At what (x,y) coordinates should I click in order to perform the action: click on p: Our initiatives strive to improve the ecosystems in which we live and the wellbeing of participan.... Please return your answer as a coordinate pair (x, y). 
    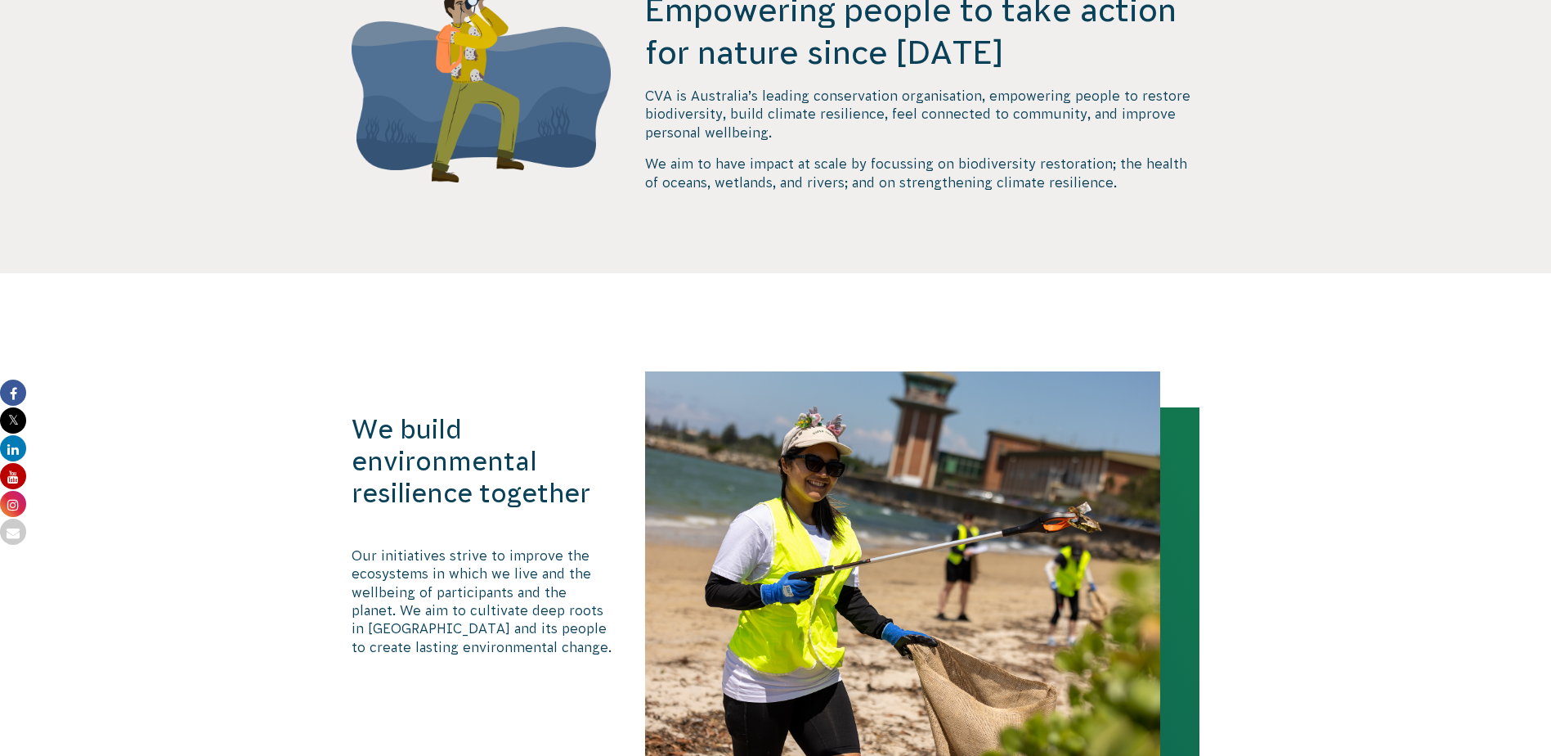
    Looking at the image, I should click on (482, 601).